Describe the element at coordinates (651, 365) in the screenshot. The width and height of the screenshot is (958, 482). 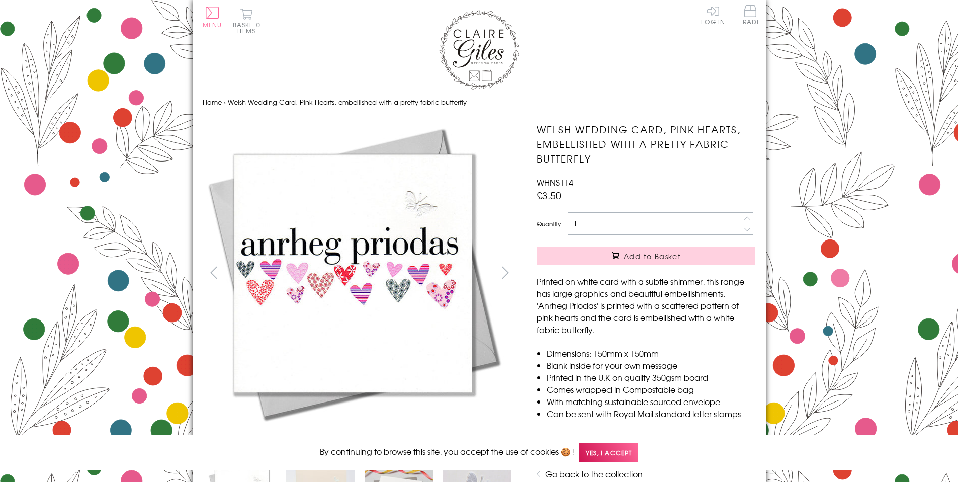
I see `li: Blank inside for your own message` at that location.